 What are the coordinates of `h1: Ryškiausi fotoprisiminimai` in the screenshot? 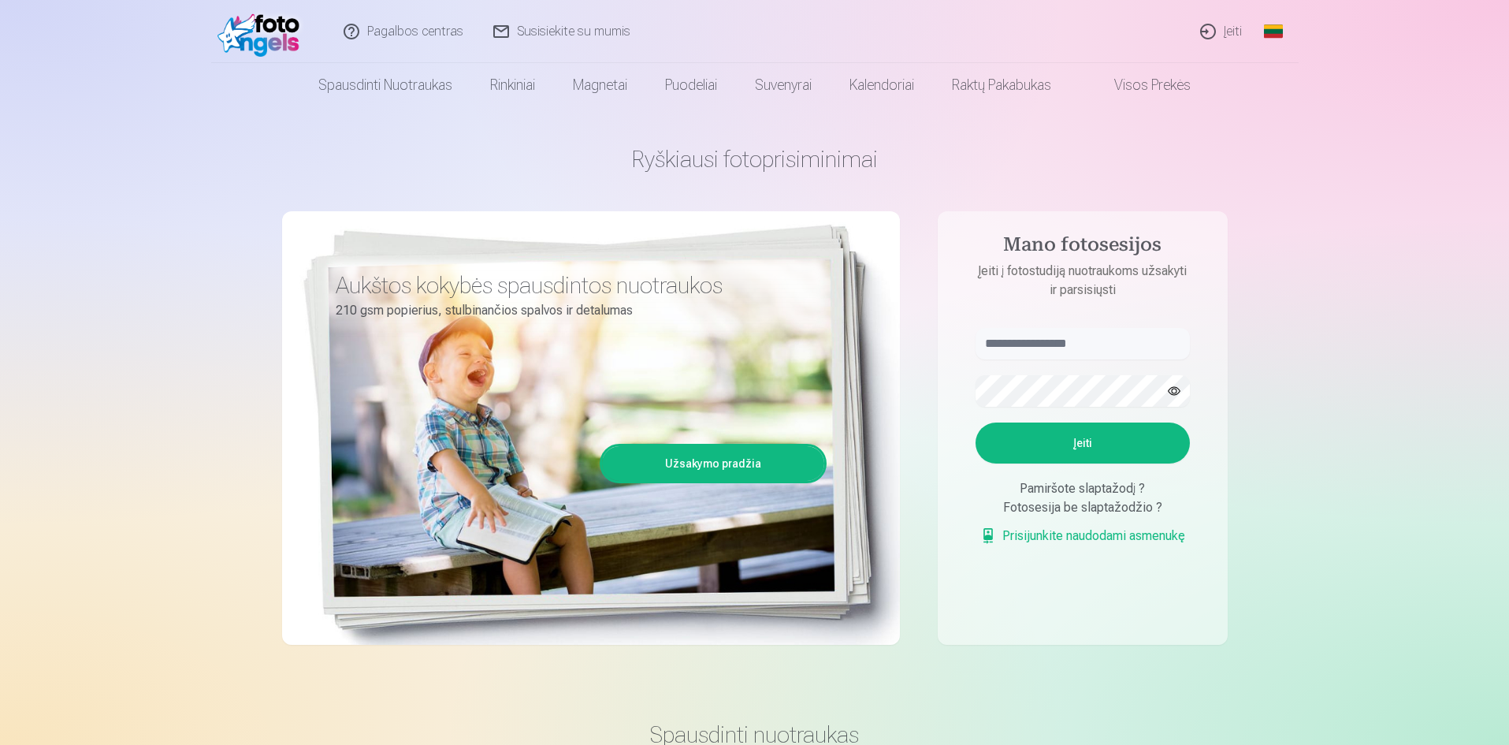 It's located at (755, 159).